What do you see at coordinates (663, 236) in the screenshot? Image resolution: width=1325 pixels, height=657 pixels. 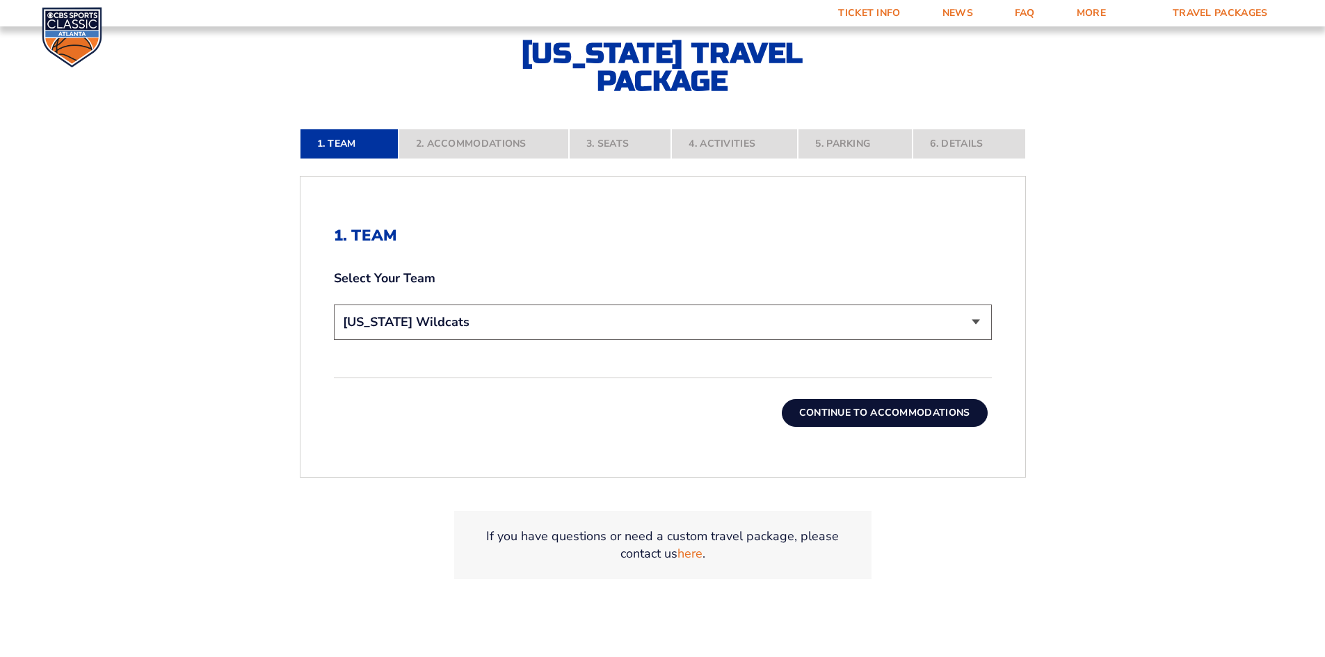 I see `h2: 1. Team` at bounding box center [663, 236].